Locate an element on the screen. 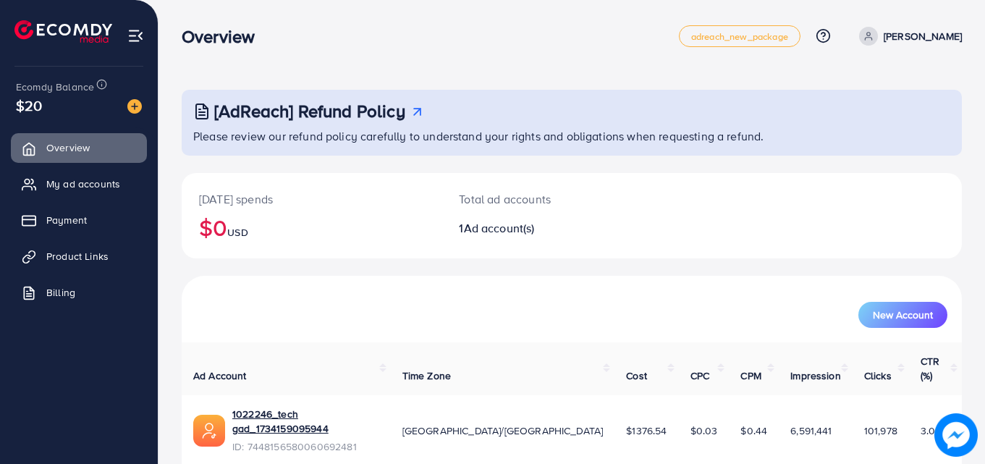 This screenshot has height=464, width=985. a: 1022246_tech gad_1734159095944 is located at coordinates (306, 421).